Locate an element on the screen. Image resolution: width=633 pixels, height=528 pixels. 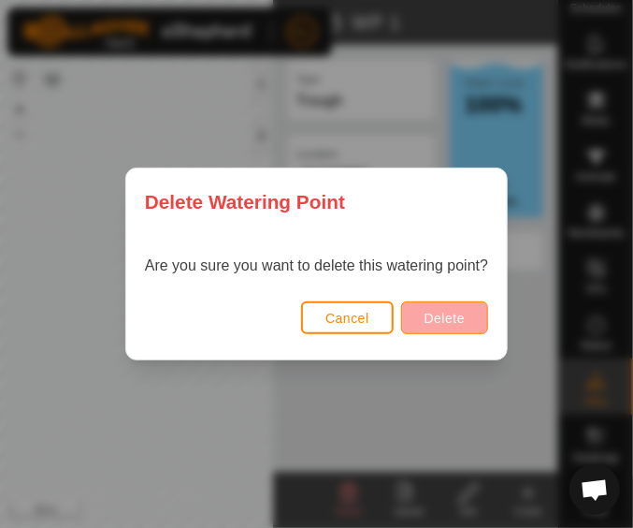
div: Open chat is located at coordinates (595, 489).